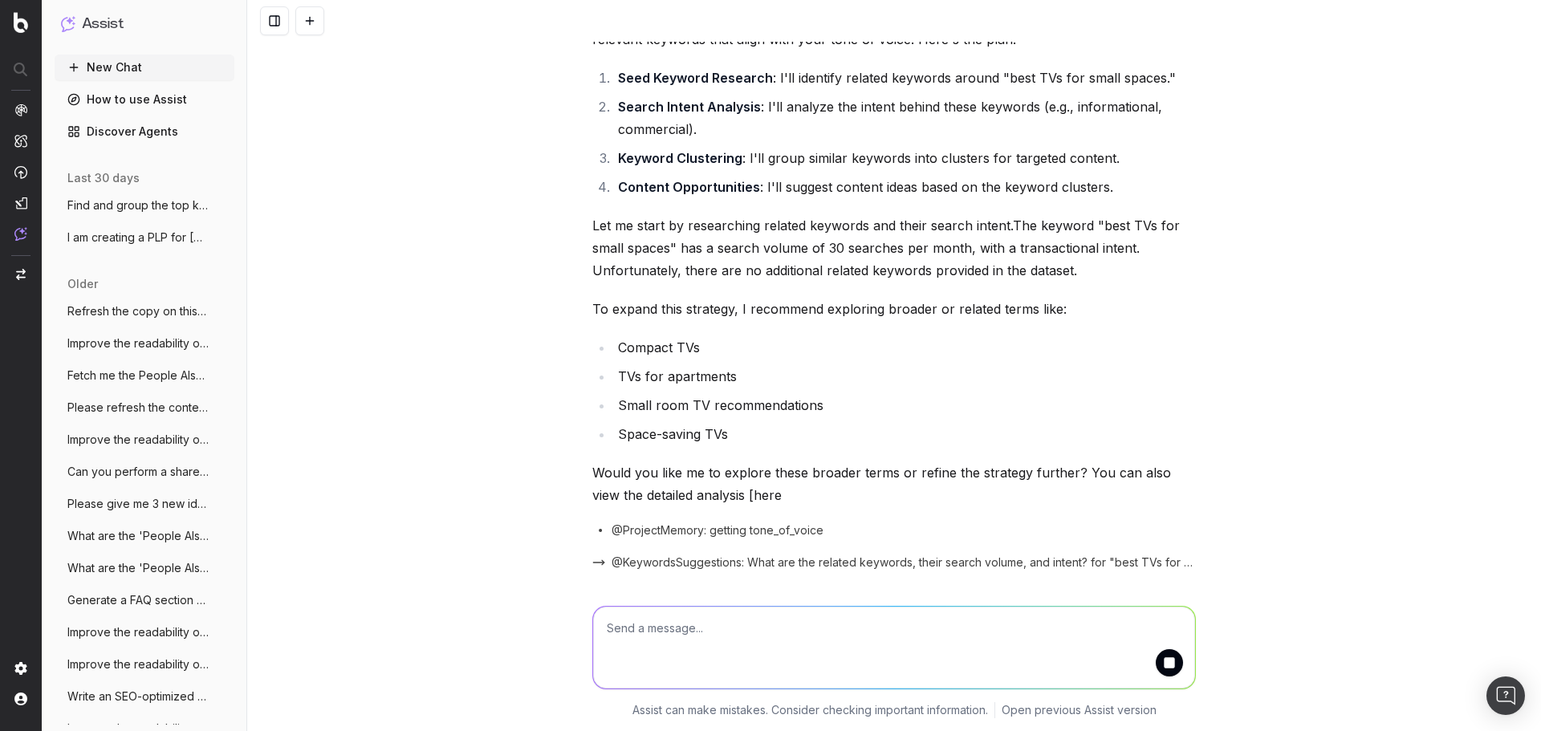  What do you see at coordinates (145, 100) in the screenshot?
I see `a: How to use Assist` at bounding box center [145, 100].